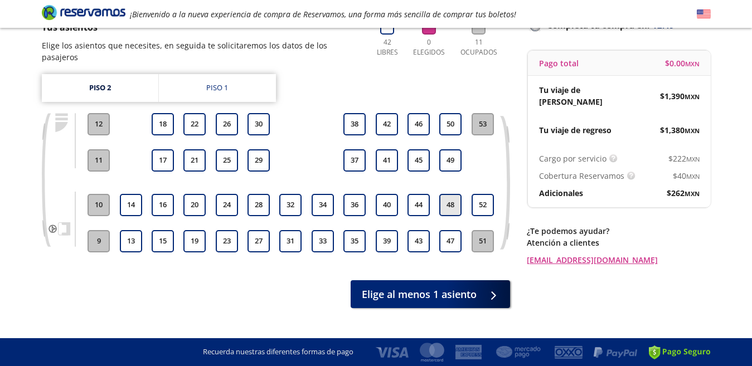 This screenshot has height=366, width=752. What do you see at coordinates (479, 47) in the screenshot?
I see `p: 11 Ocupados` at bounding box center [479, 47].